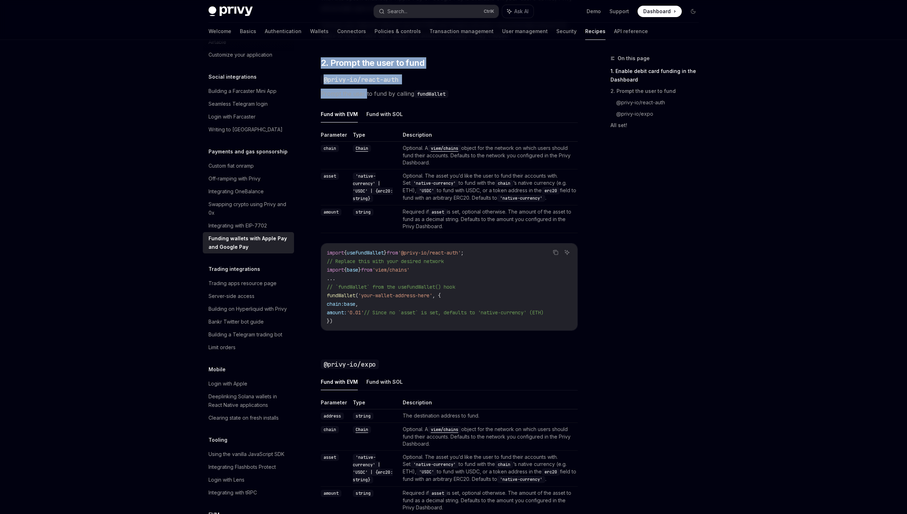  What do you see at coordinates (218, 440) in the screenshot?
I see `h5: Tooling` at bounding box center [218, 440].